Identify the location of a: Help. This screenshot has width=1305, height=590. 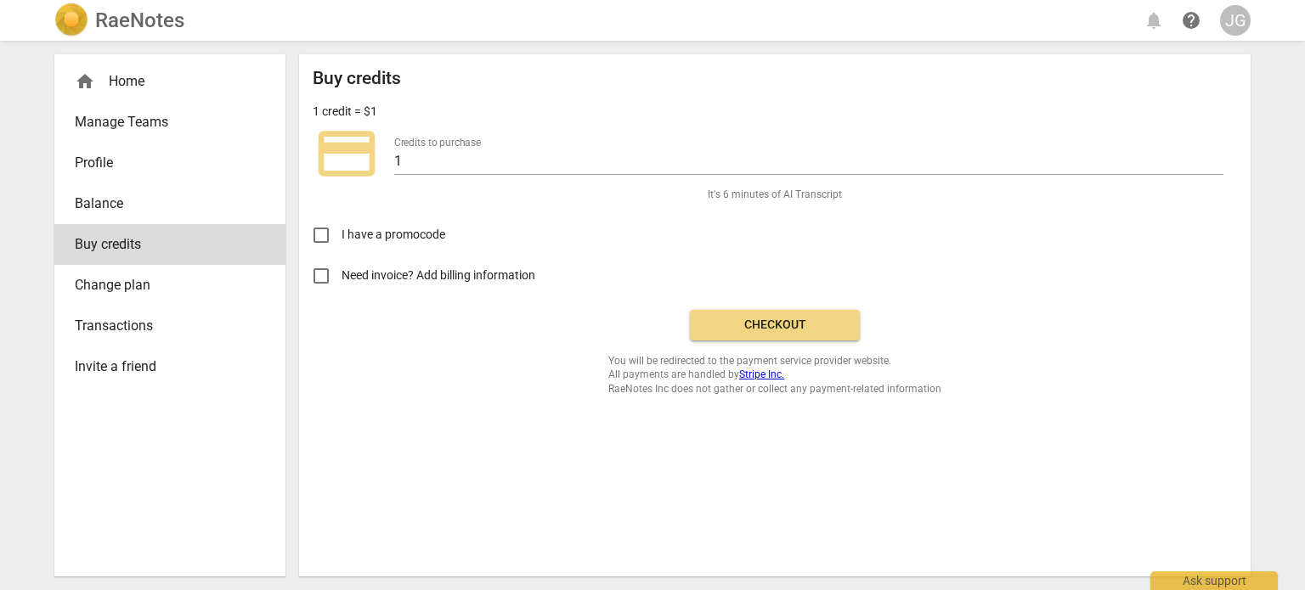
(1191, 20).